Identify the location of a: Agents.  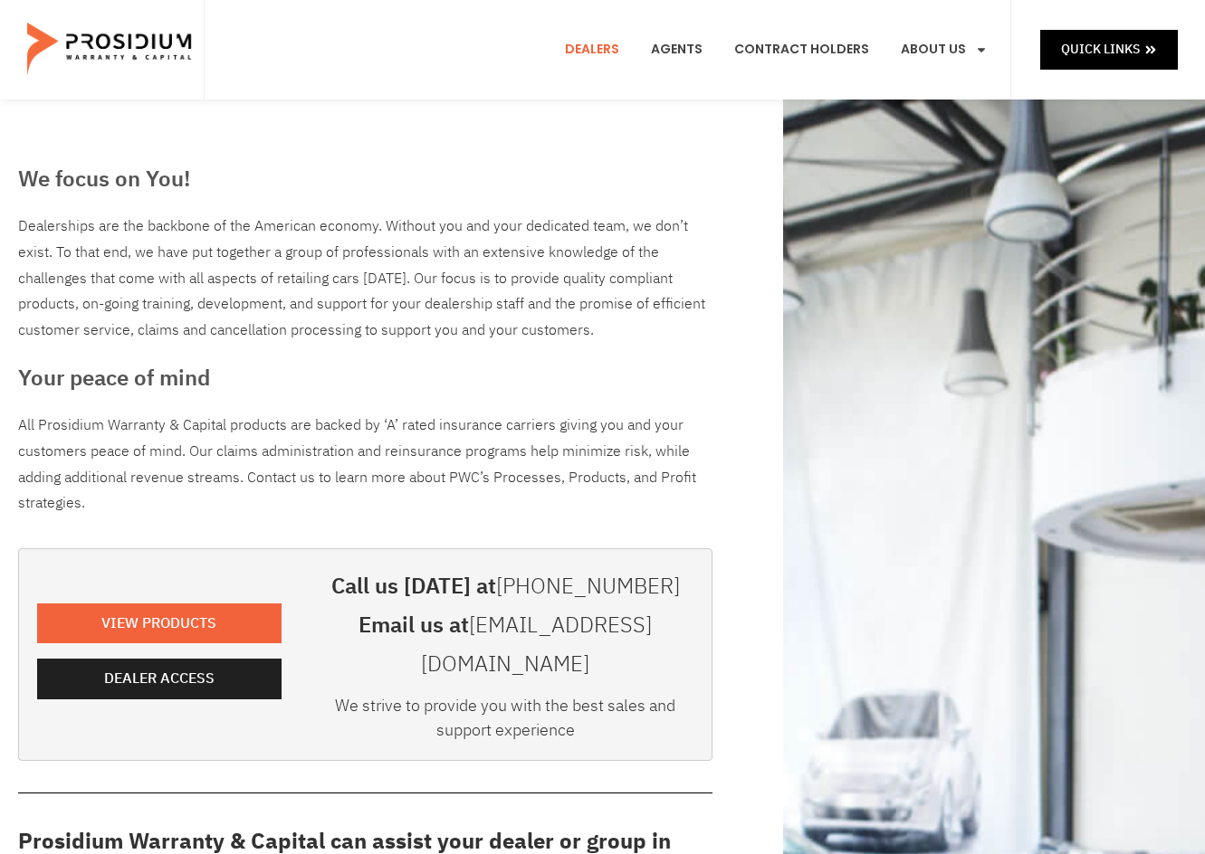
(676, 50).